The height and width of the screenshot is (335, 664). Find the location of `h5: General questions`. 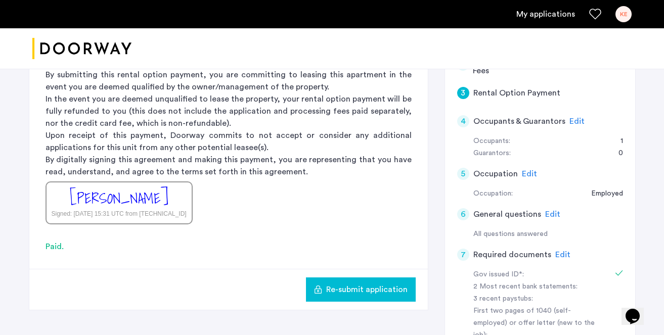

h5: General questions is located at coordinates (507, 214).